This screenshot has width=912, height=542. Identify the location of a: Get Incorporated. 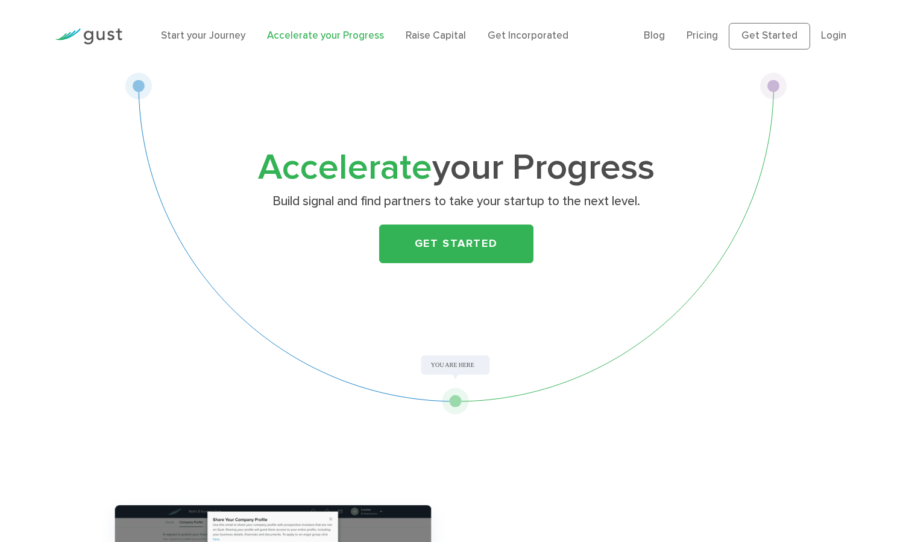
(528, 36).